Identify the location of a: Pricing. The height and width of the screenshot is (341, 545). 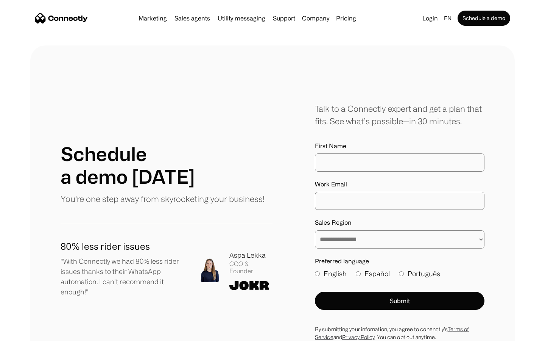
(346, 18).